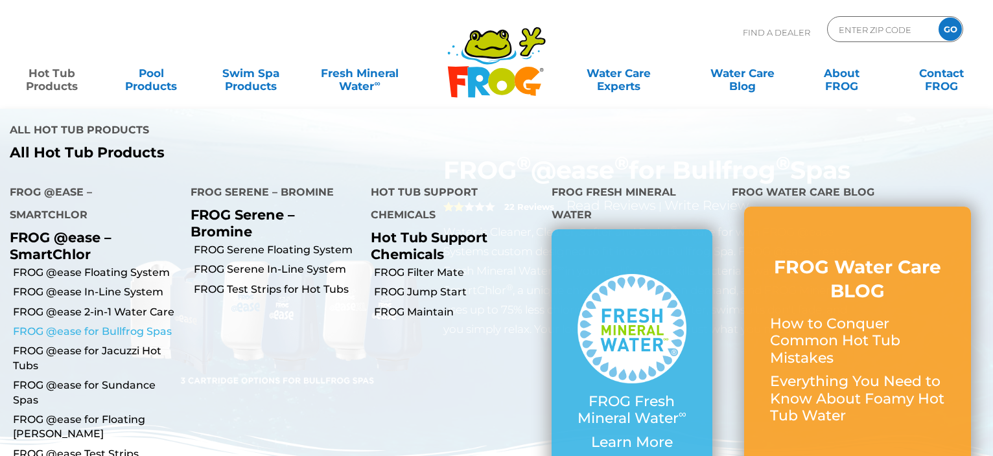  I want to click on h4: FROG Serene – Bromine, so click(271, 194).